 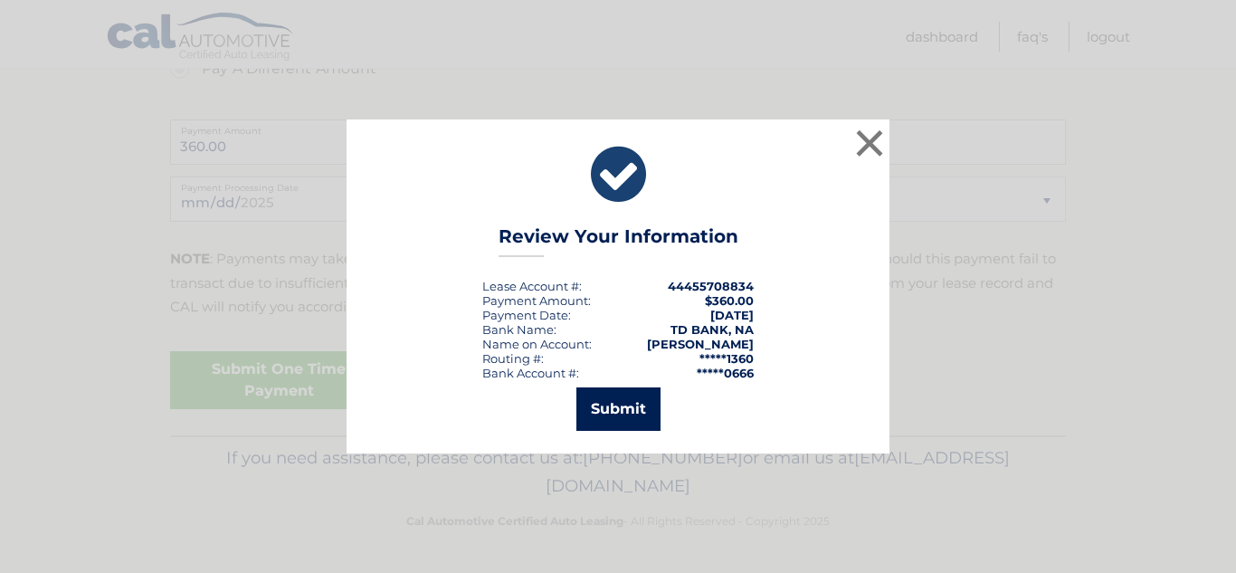 I want to click on div: Bank Account #:, so click(x=530, y=373).